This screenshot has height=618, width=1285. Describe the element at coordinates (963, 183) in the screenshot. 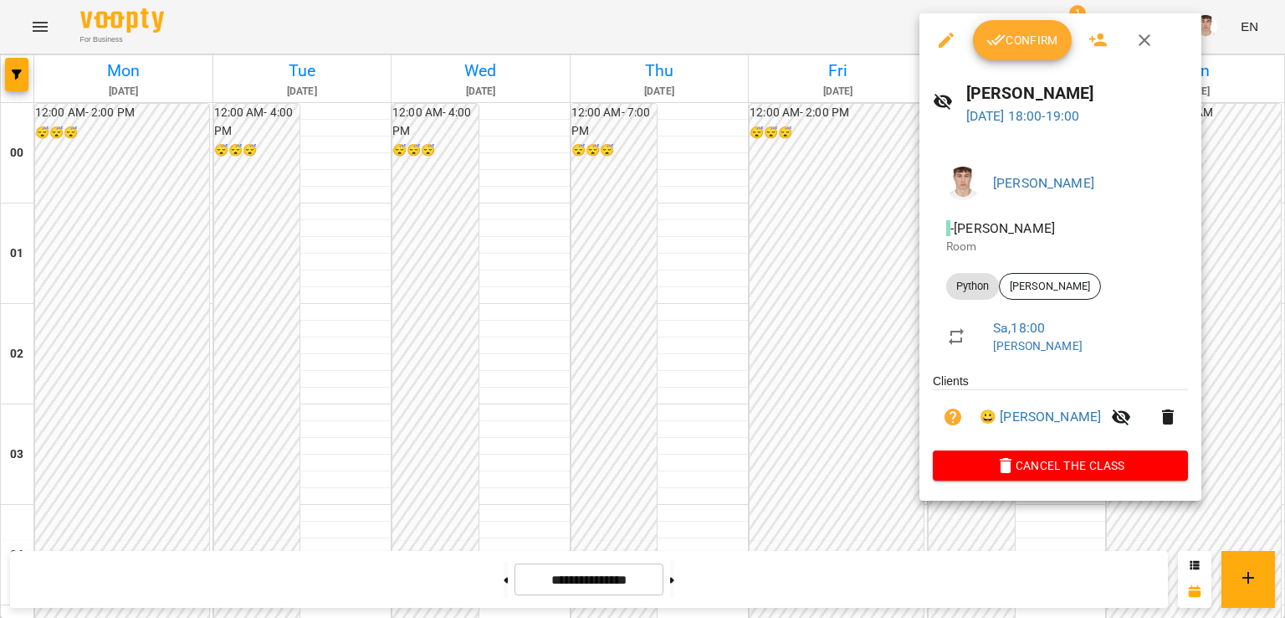

I see `img: 8fe045a9c59afd95b04cf3756caf59e6.jpg` at that location.